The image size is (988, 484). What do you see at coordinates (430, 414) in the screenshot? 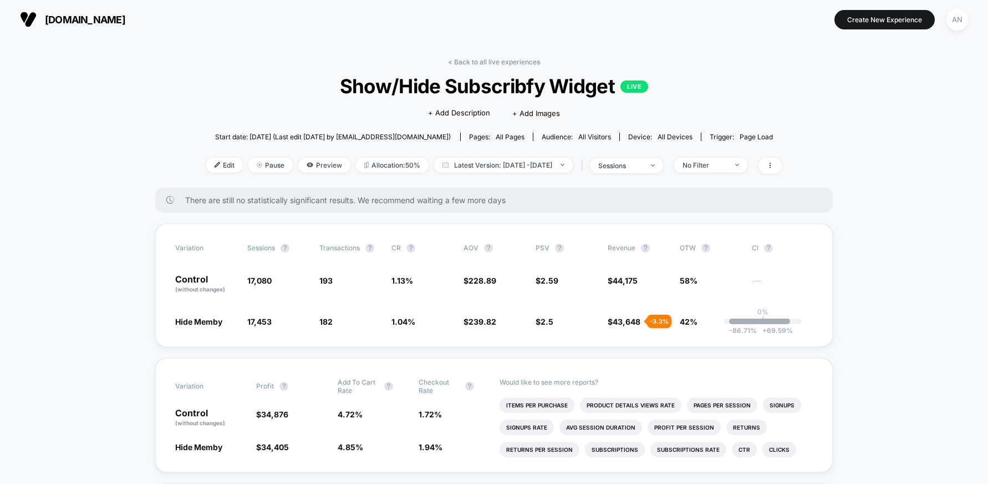
I see `span: 1.72 %` at bounding box center [430, 414].